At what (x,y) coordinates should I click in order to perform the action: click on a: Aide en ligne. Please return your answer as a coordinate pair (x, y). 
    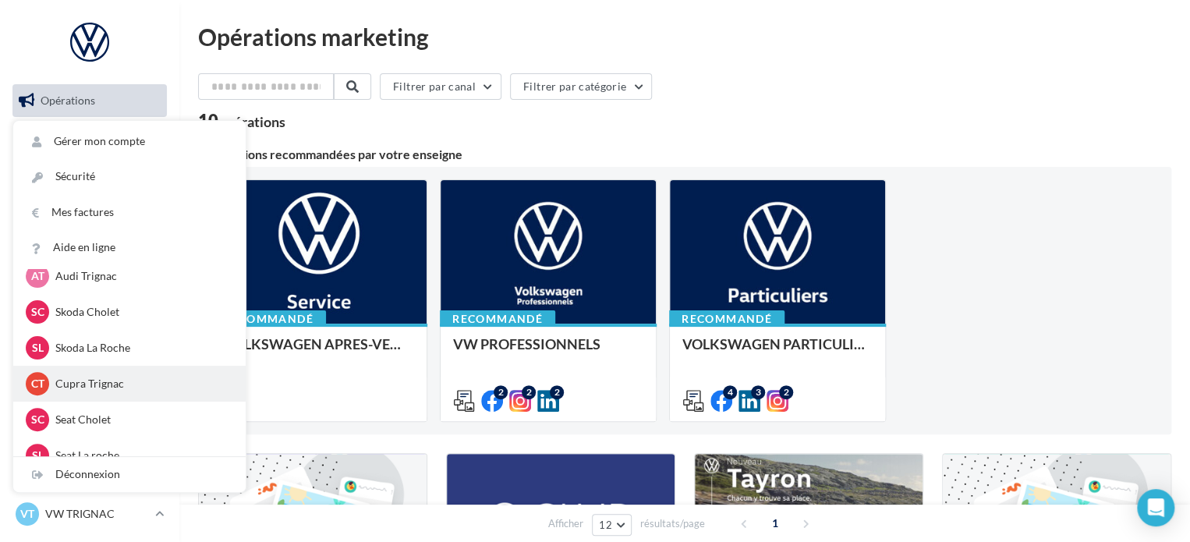
    Looking at the image, I should click on (129, 247).